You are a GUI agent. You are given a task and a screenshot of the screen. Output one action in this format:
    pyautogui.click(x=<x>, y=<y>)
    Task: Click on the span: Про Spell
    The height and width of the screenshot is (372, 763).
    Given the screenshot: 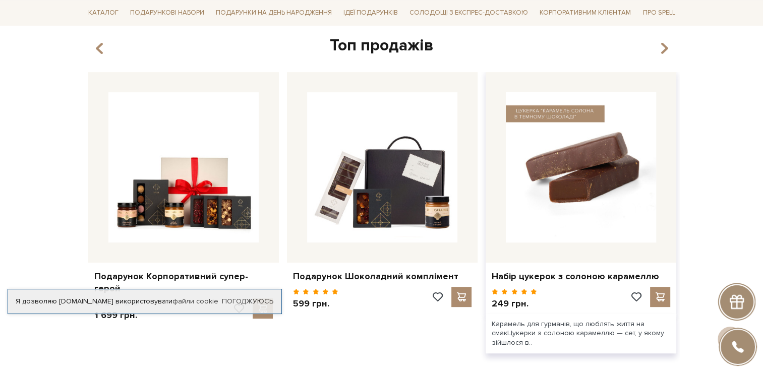 What is the action you would take?
    pyautogui.click(x=658, y=13)
    